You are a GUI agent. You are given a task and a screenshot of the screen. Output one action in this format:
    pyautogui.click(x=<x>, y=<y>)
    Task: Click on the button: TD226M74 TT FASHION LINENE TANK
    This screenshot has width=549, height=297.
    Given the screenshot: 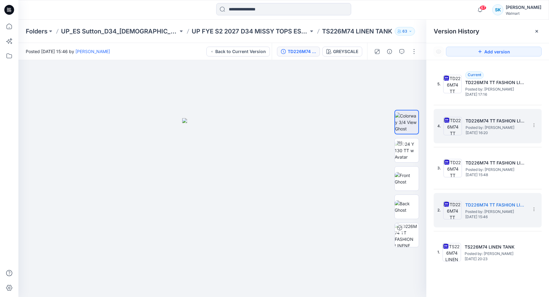 What is the action you would take?
    pyautogui.click(x=298, y=52)
    